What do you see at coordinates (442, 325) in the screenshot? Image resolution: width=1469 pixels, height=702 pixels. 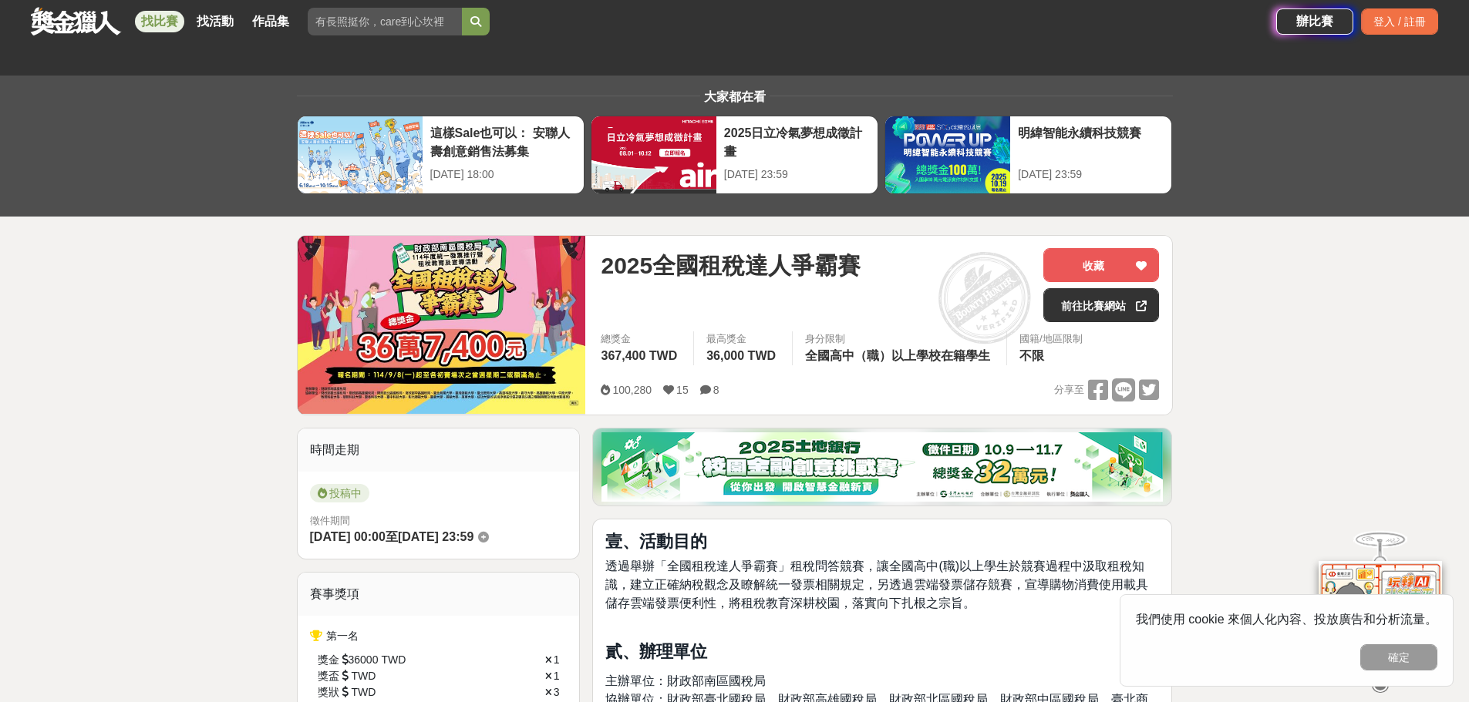 I see `img: Cover Image` at bounding box center [442, 325].